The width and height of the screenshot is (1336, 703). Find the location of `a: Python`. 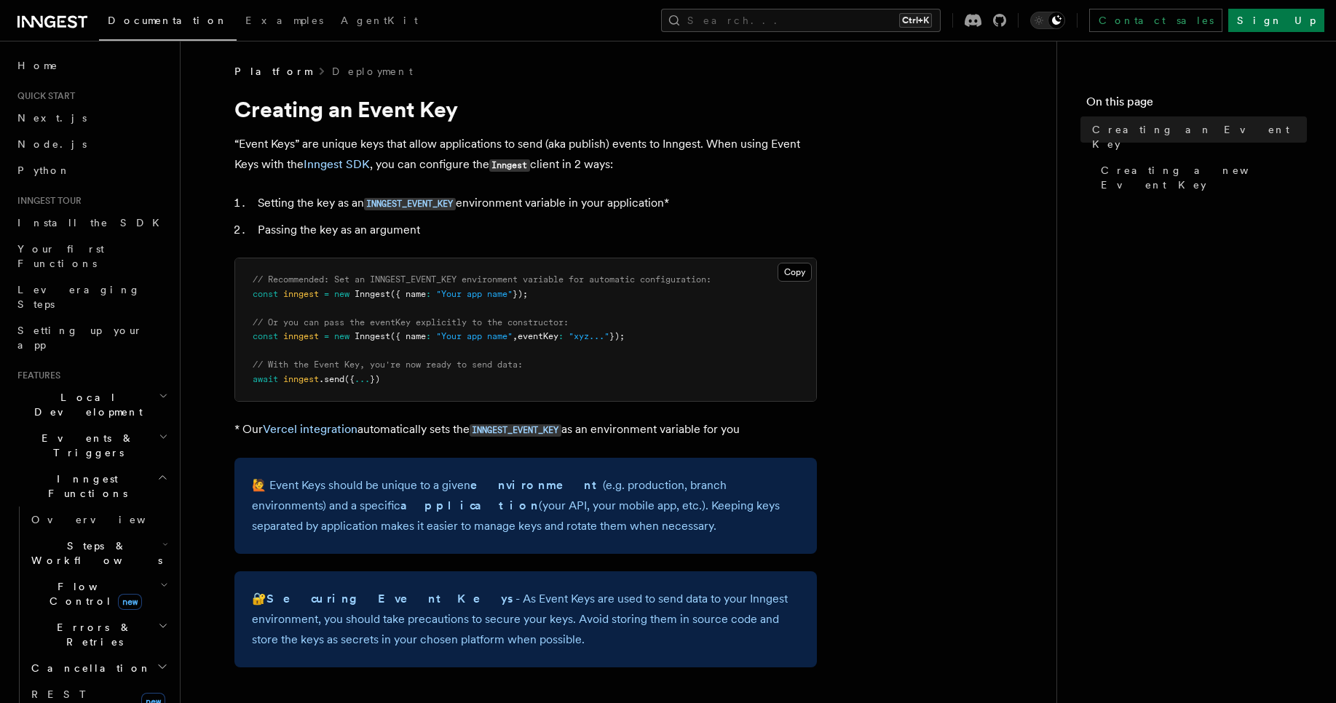

a: Python is located at coordinates (91, 170).